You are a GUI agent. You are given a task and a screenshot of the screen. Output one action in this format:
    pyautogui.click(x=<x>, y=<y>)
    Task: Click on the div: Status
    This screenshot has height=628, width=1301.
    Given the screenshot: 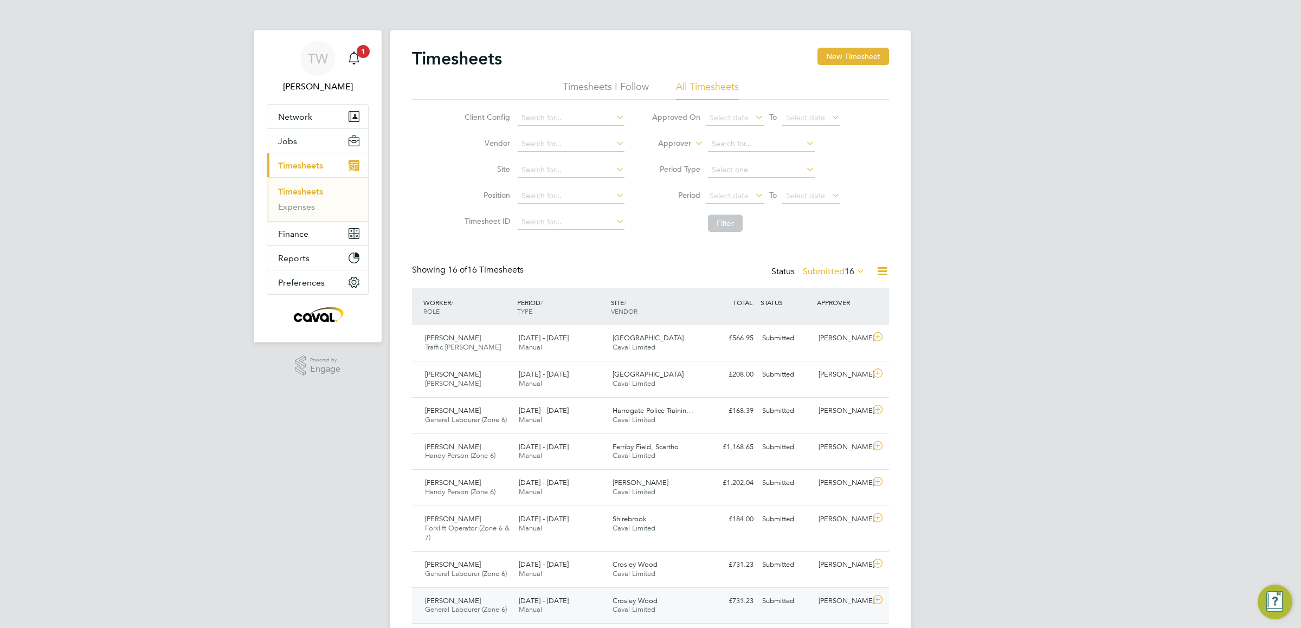 What is the action you would take?
    pyautogui.click(x=819, y=272)
    